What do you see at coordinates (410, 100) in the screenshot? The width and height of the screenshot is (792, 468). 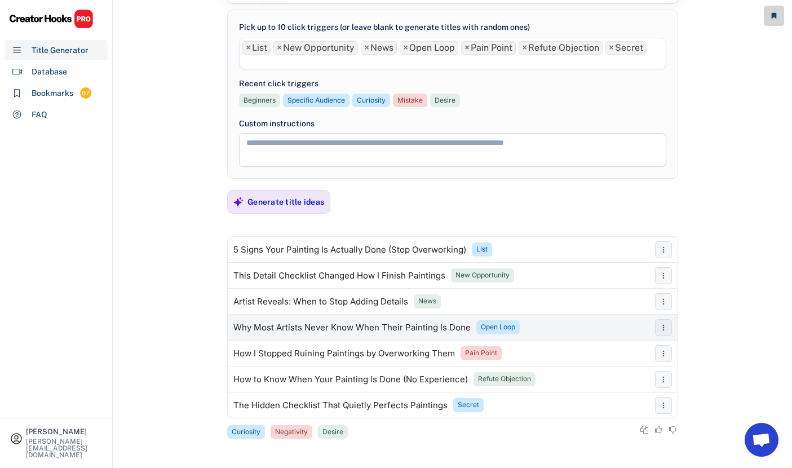 I see `div: Mistake` at bounding box center [410, 100].